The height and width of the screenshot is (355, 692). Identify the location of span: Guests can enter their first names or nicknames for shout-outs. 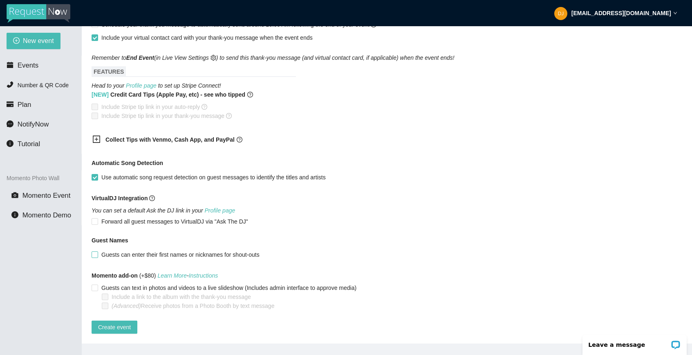
(180, 254).